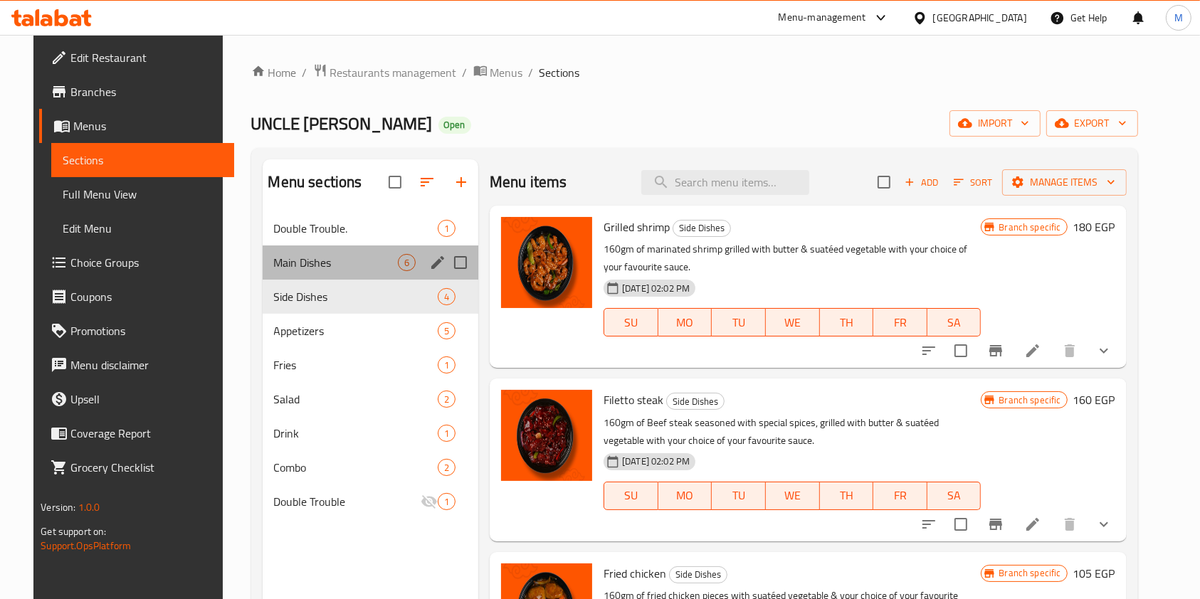 Image resolution: width=1200 pixels, height=599 pixels. I want to click on span: 1.0.0, so click(89, 508).